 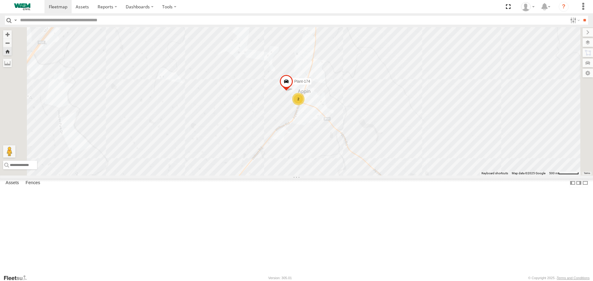 What do you see at coordinates (587, 173) in the screenshot?
I see `a: Terms` at bounding box center [587, 173].